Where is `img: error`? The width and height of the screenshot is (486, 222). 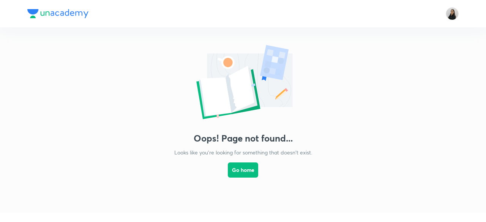 img: error is located at coordinates (243, 83).